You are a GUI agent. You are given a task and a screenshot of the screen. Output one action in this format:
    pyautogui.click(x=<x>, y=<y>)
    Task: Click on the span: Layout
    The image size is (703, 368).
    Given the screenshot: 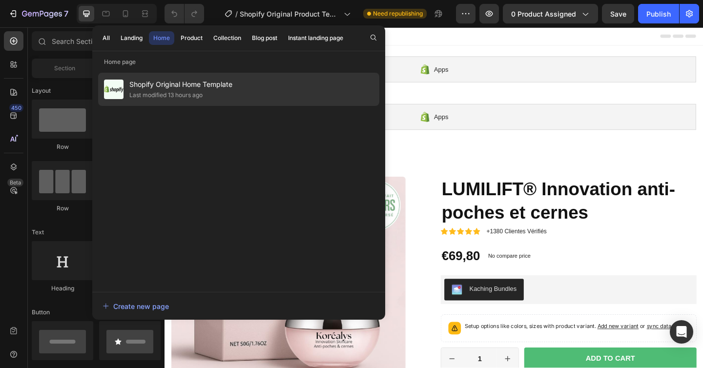 What is the action you would take?
    pyautogui.click(x=41, y=91)
    